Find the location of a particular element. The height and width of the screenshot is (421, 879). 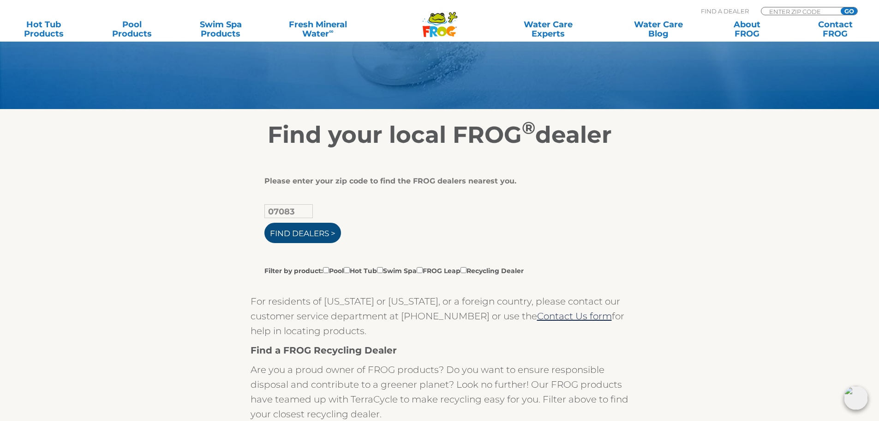

h2: Find your local FROG dealer is located at coordinates (440, 135).